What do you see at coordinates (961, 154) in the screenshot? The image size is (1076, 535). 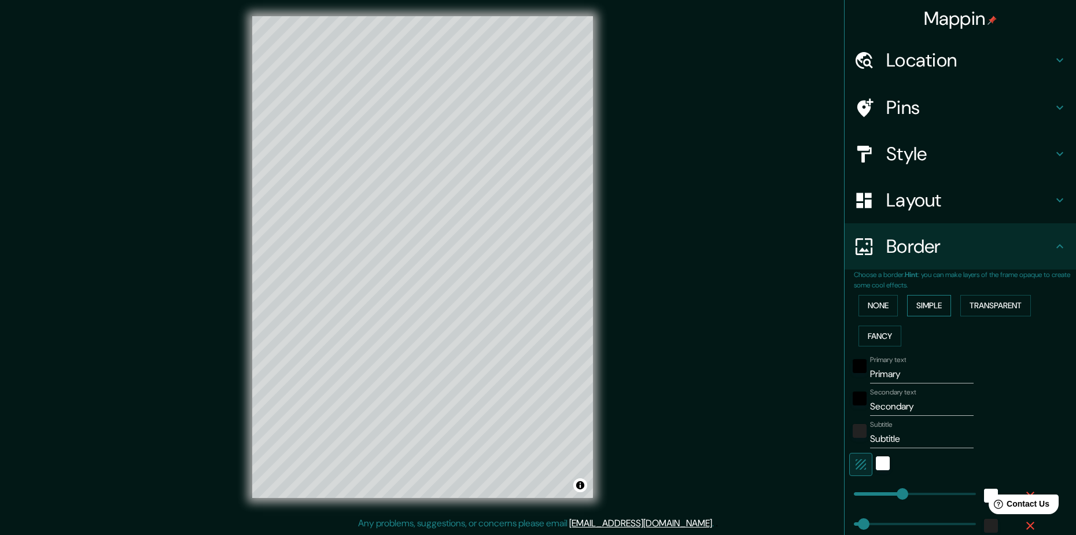 I see `div: Style` at bounding box center [961, 154].